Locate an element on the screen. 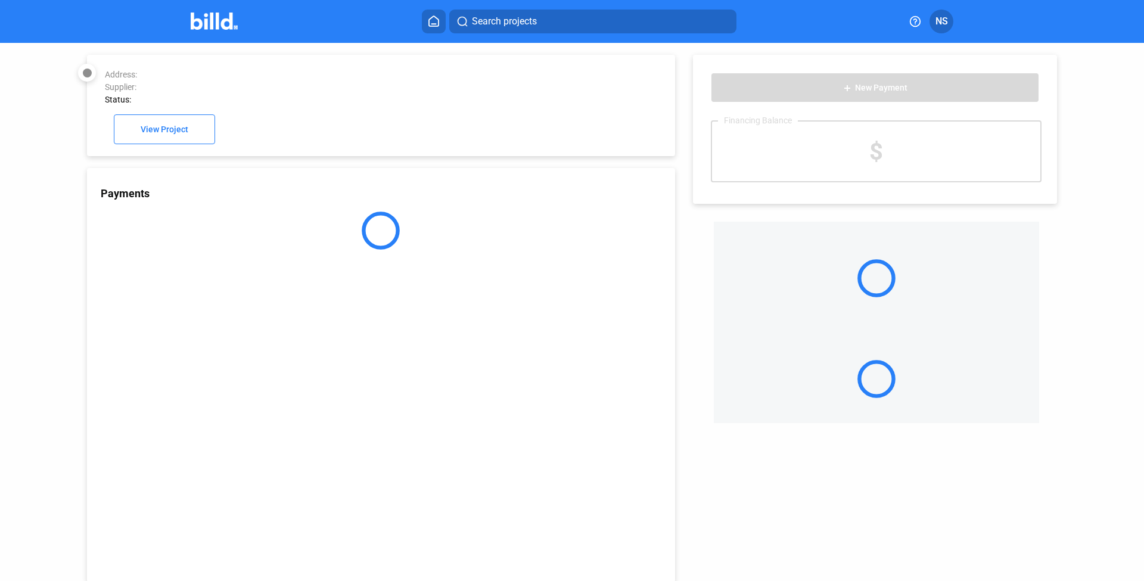 This screenshot has height=581, width=1144. mat-icon: add is located at coordinates (848, 88).